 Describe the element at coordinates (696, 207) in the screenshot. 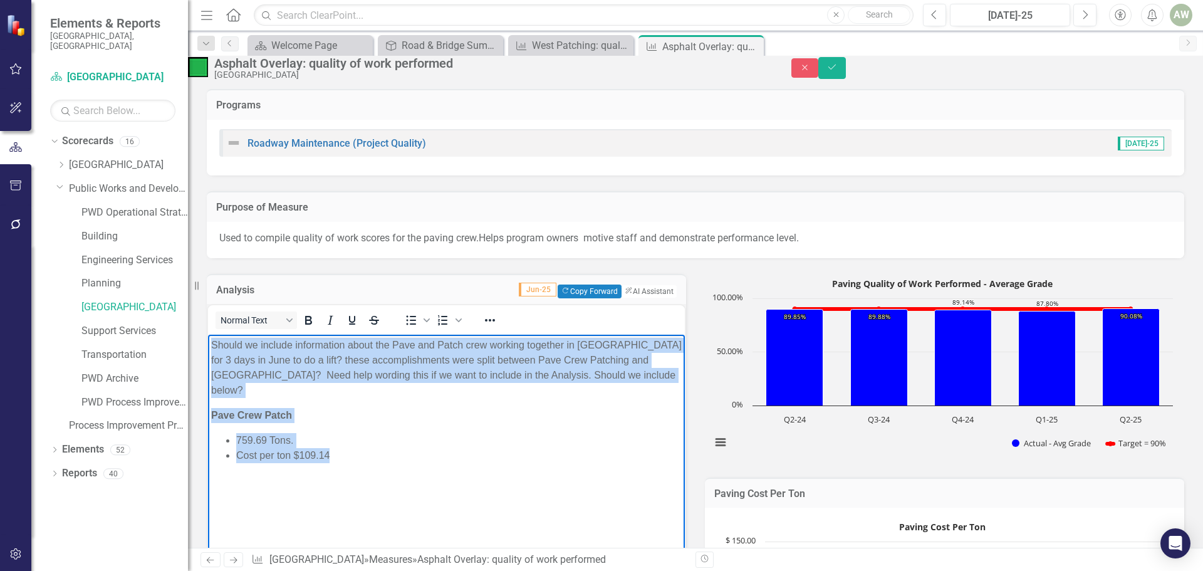

I see `h3: Purpose of Measure` at that location.